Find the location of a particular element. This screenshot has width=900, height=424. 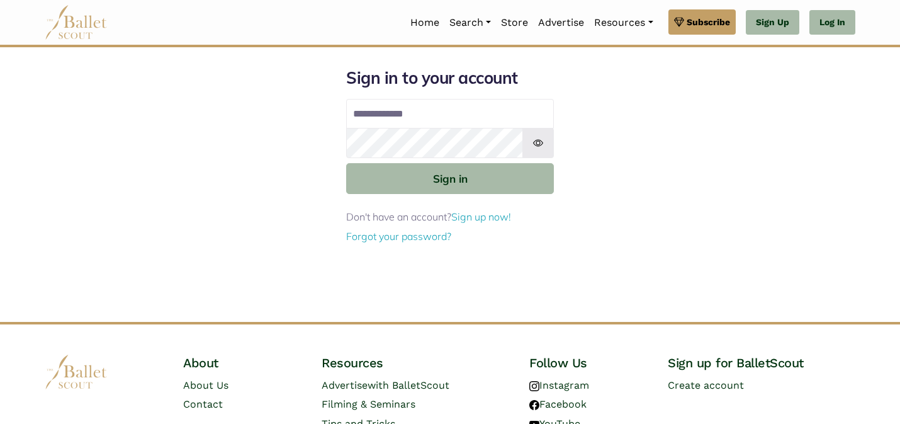

a: About Us is located at coordinates (206, 385).